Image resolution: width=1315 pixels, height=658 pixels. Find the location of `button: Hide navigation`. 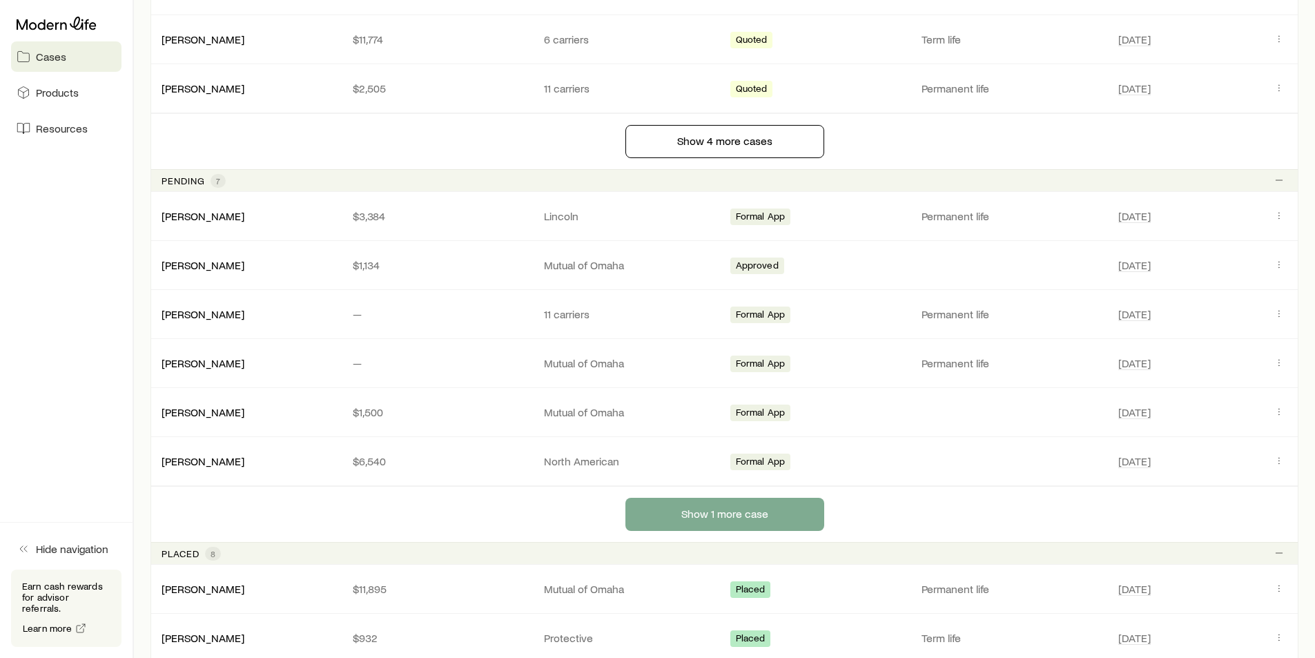

button: Hide navigation is located at coordinates (66, 549).